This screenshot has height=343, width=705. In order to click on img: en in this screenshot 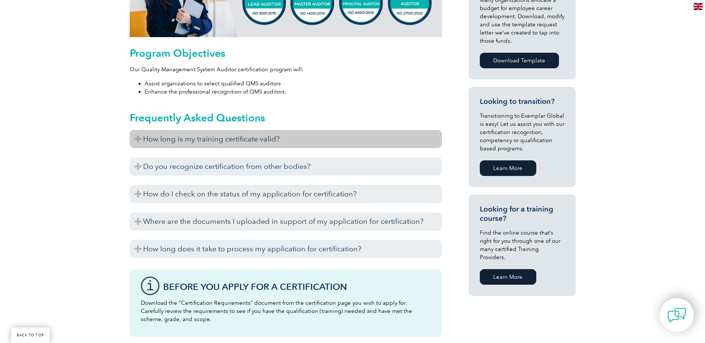, I will do `click(698, 6)`.